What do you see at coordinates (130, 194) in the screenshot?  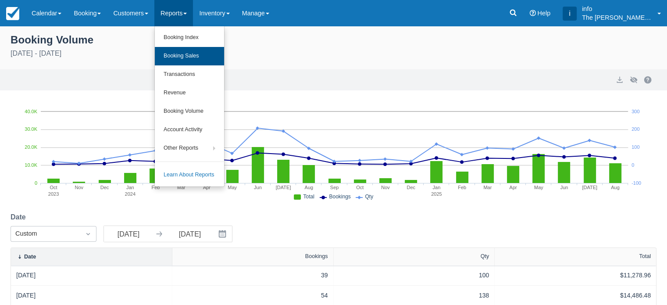 I see `tspan: 2024` at bounding box center [130, 194].